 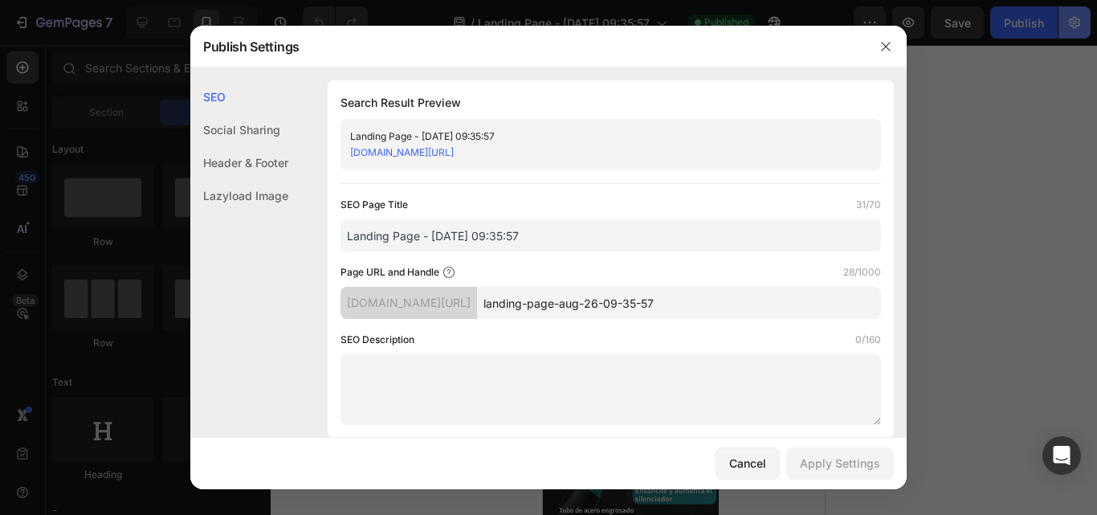 What do you see at coordinates (868, 340) in the screenshot?
I see `label: 0/160` at bounding box center [868, 340].